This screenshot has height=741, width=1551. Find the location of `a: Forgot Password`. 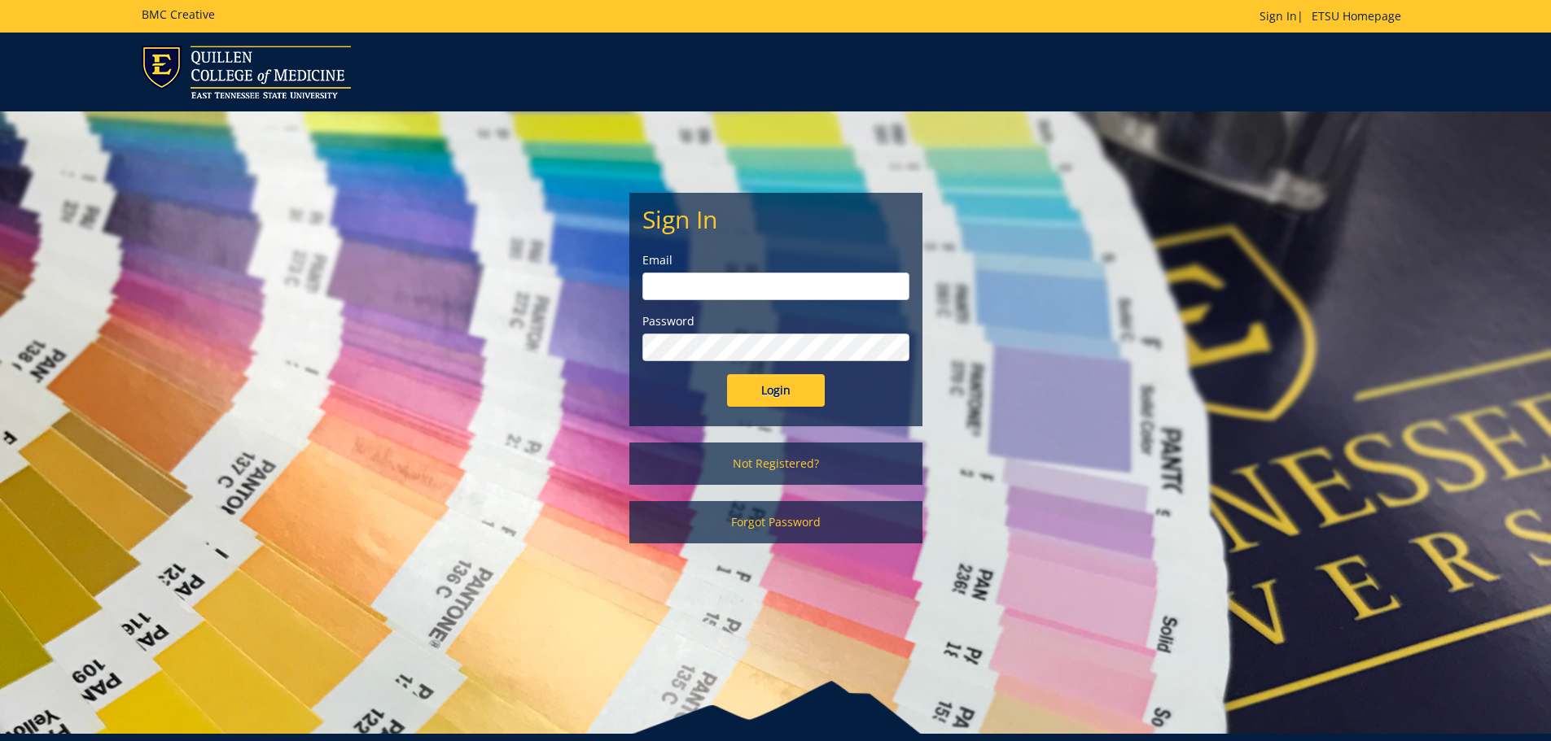

a: Forgot Password is located at coordinates (776, 523).